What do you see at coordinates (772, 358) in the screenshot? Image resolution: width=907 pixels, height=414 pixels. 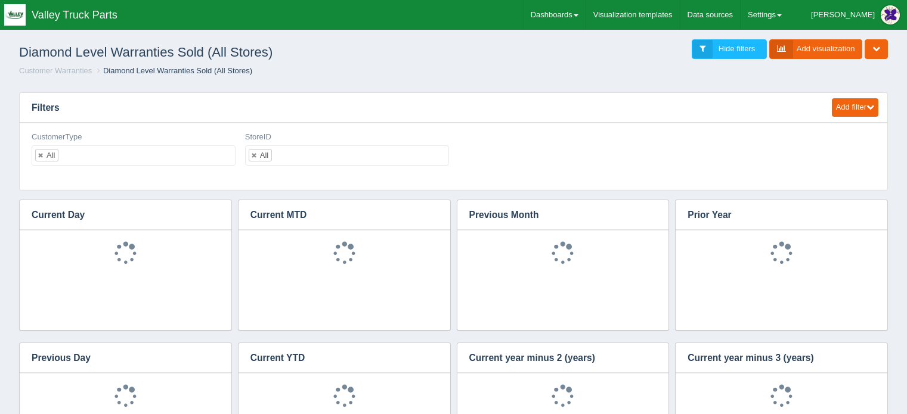 I see `h3: Current year minus 3 (years)` at bounding box center [772, 358].